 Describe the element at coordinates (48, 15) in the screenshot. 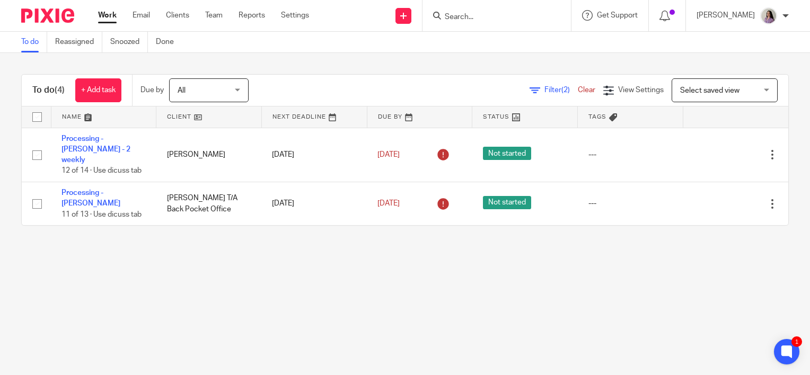

I see `img: Pixie` at that location.